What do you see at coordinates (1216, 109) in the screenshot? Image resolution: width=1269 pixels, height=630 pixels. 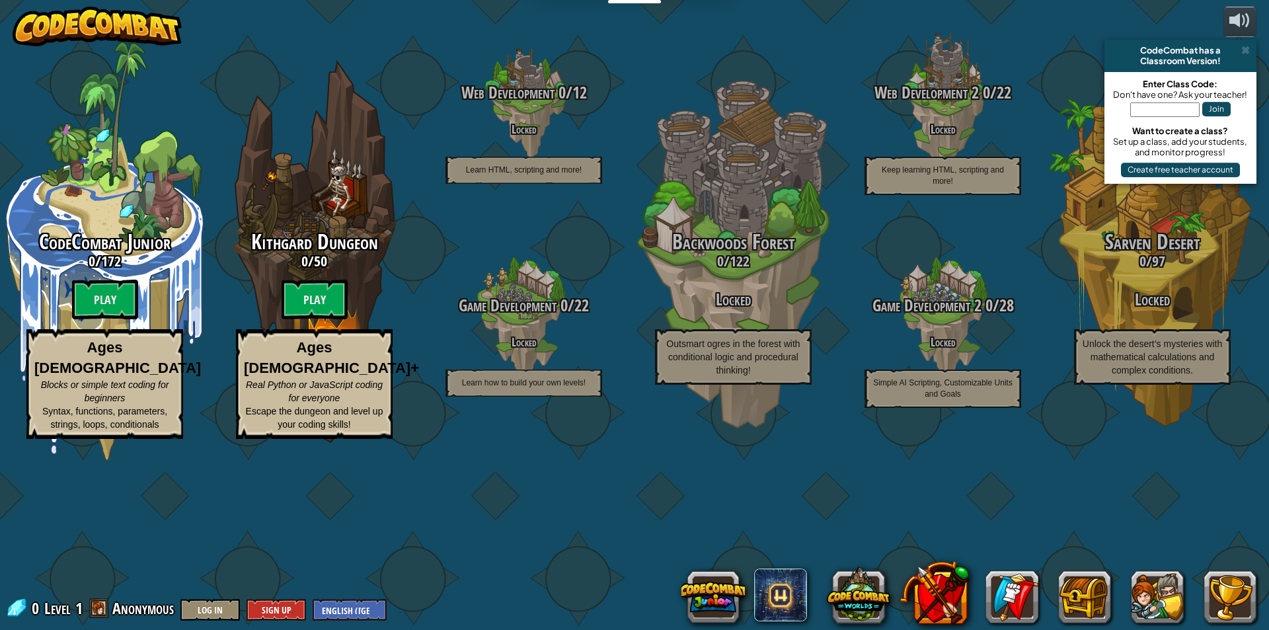 I see `button: Join` at bounding box center [1216, 109].